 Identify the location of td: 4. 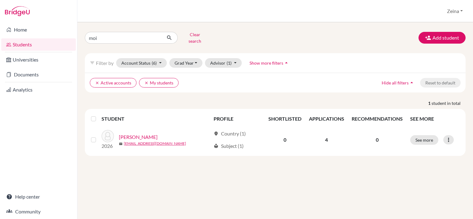
(327, 140).